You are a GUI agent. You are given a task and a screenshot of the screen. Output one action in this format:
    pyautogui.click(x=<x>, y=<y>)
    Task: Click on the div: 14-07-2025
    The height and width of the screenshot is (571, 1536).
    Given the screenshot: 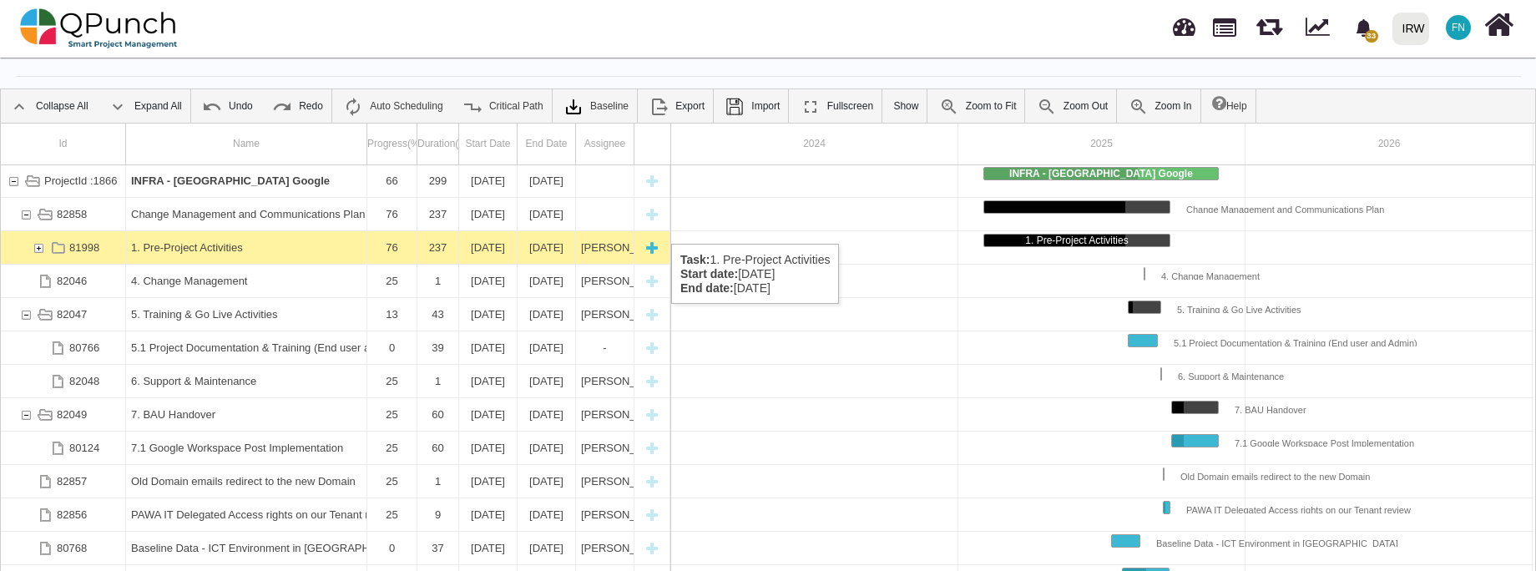 What is the action you would take?
    pyautogui.click(x=488, y=547)
    